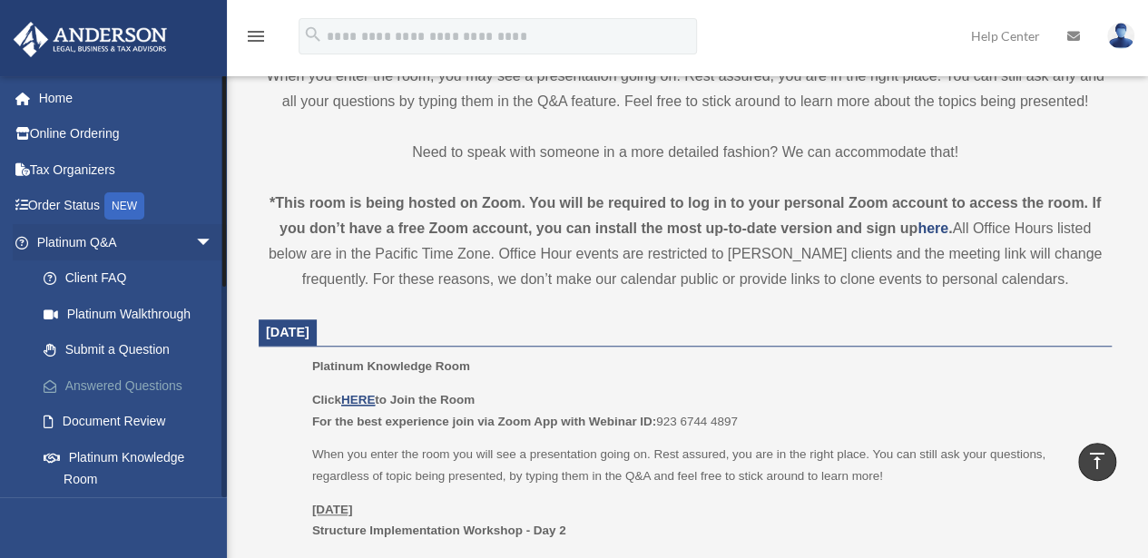  What do you see at coordinates (133, 279) in the screenshot?
I see `a: Client FAQ` at bounding box center [133, 279].